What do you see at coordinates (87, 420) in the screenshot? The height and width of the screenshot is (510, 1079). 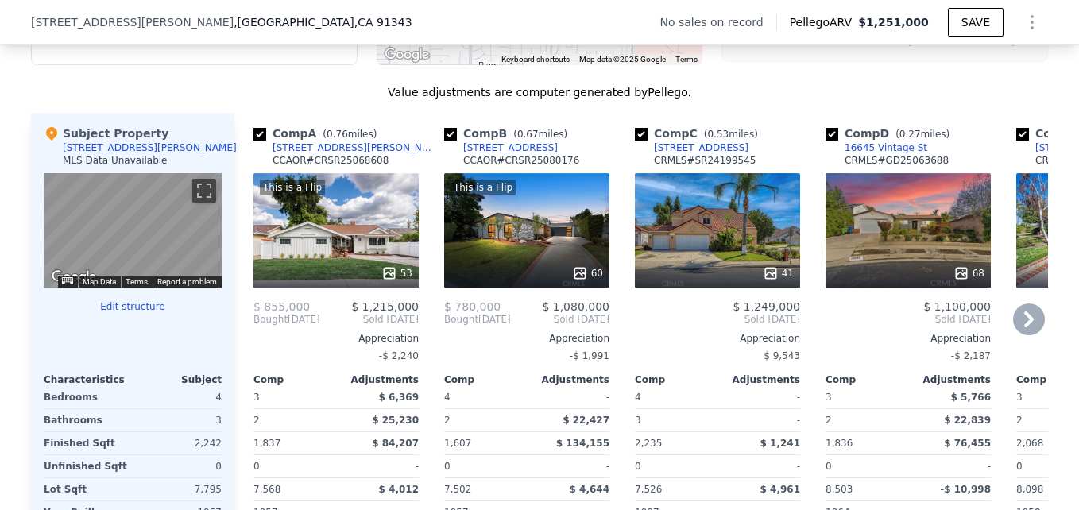 I see `div: Bathrooms` at bounding box center [87, 420].